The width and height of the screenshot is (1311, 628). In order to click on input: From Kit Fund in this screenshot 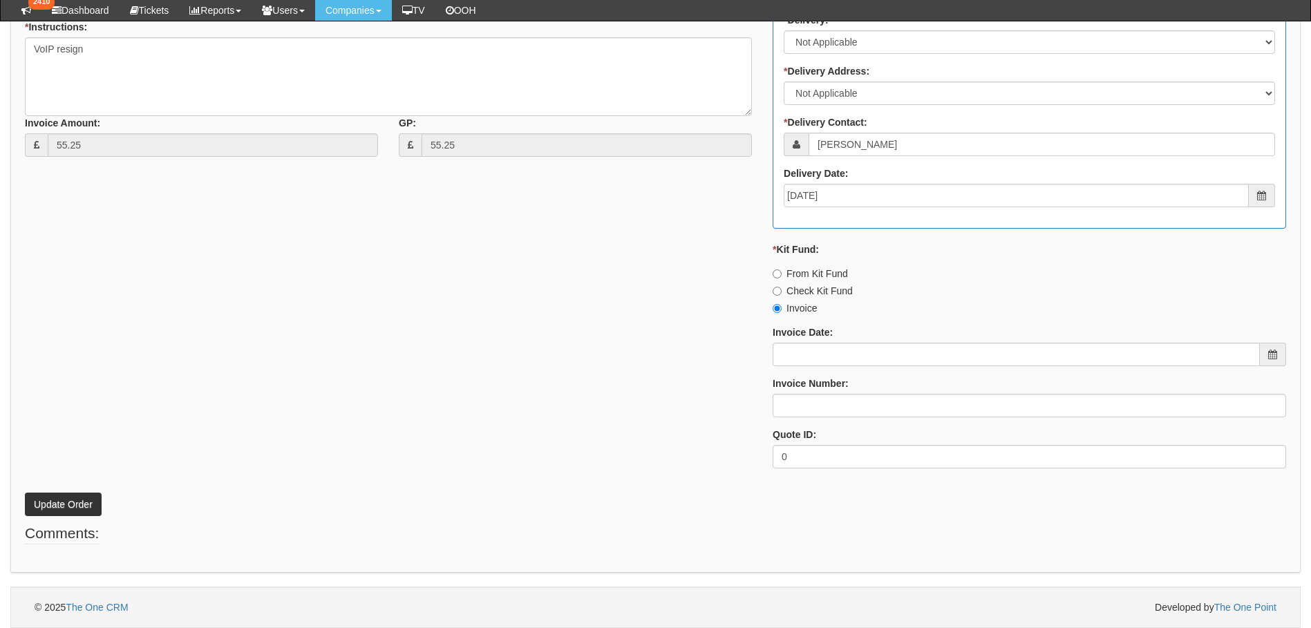, I will do `click(777, 274)`.